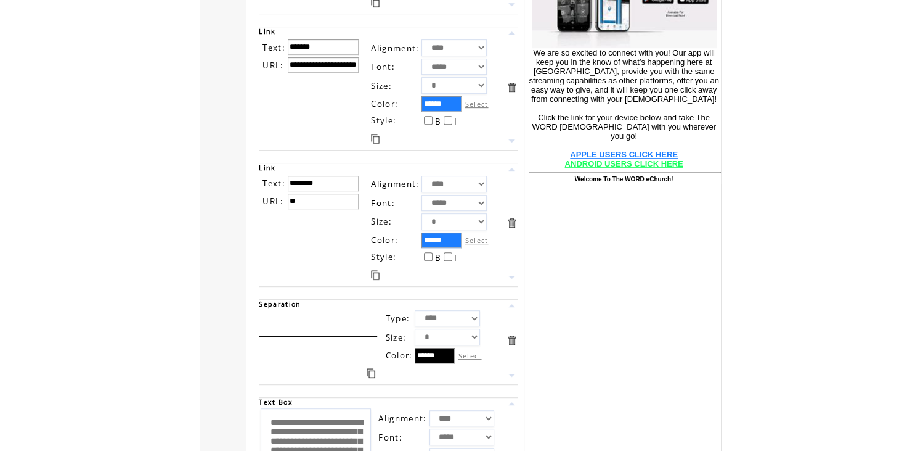 The image size is (915, 451). What do you see at coordinates (276, 402) in the screenshot?
I see `span: Text Box` at bounding box center [276, 402].